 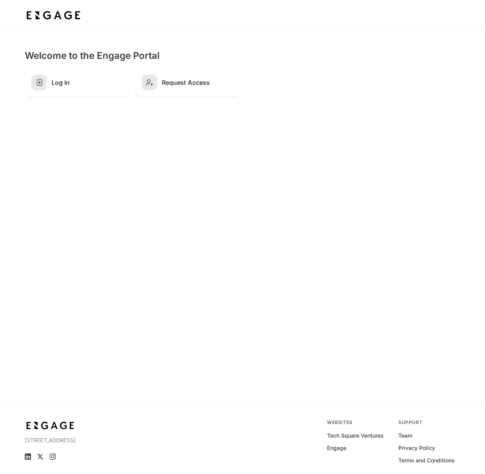 What do you see at coordinates (430, 423) in the screenshot?
I see `div: Support` at bounding box center [430, 423].